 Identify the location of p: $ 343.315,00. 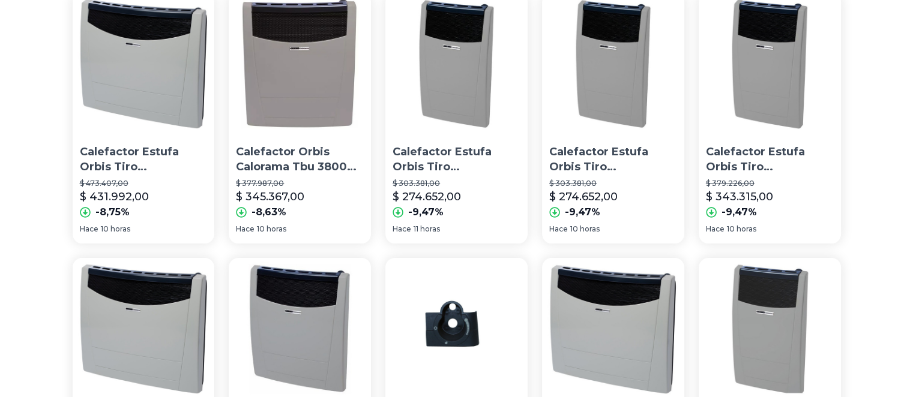
(740, 197).